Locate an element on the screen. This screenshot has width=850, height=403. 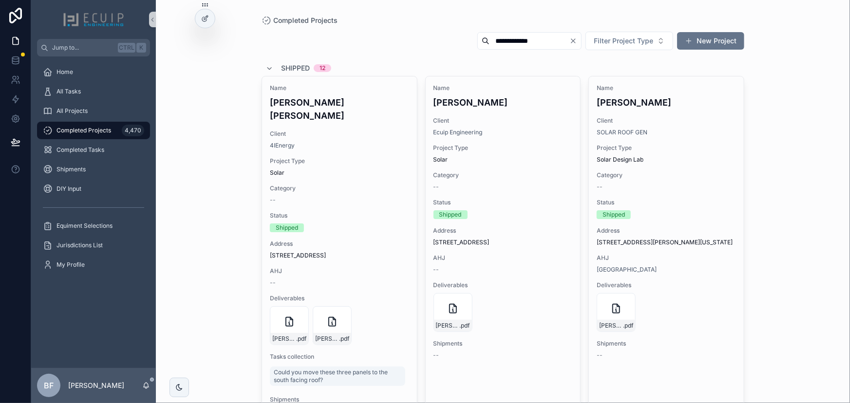
button: Clear is located at coordinates (575, 41).